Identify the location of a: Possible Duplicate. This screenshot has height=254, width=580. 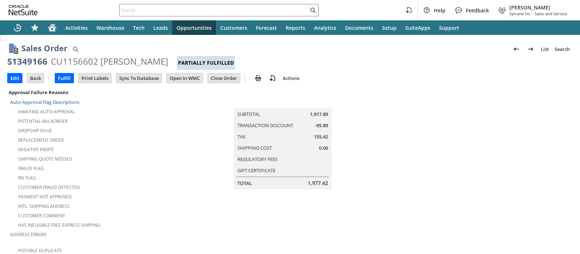
(40, 250).